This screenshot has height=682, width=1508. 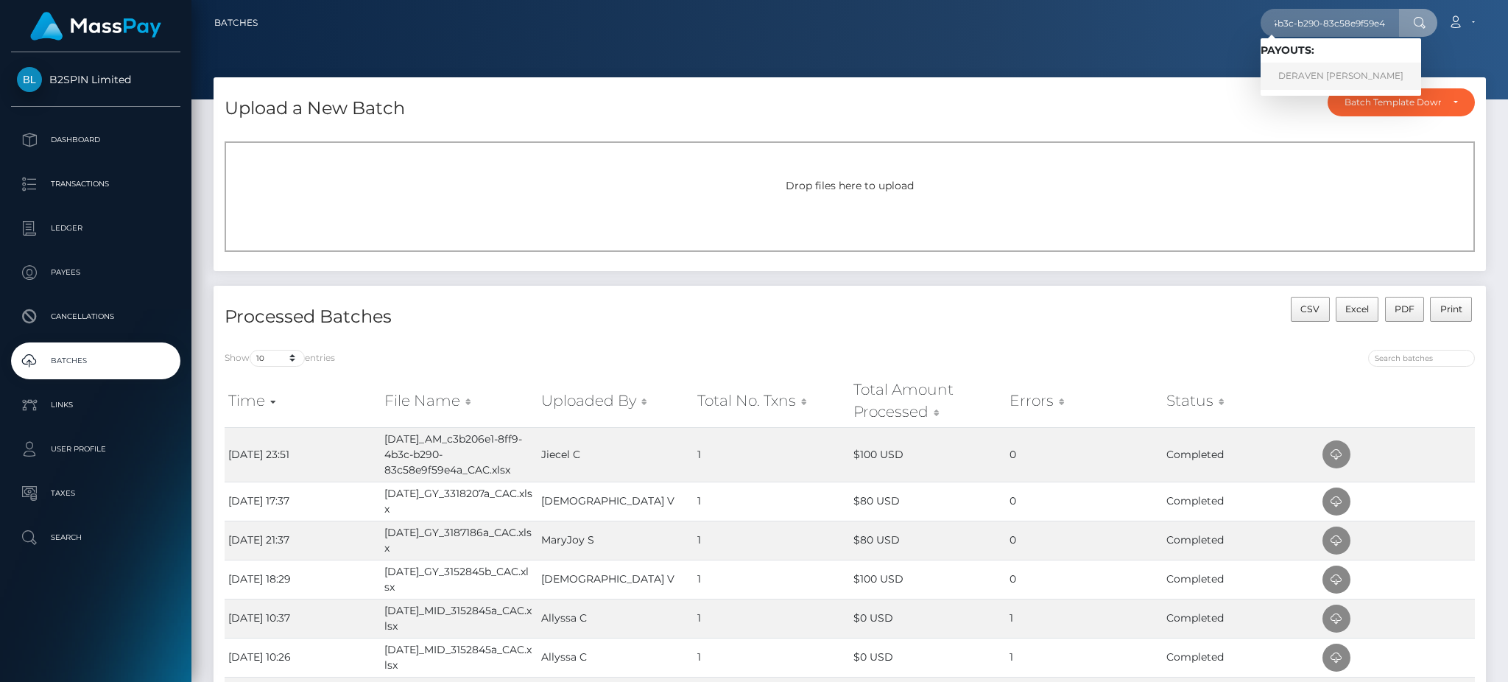 What do you see at coordinates (532, 317) in the screenshot?
I see `h4: Processed Batches` at bounding box center [532, 317].